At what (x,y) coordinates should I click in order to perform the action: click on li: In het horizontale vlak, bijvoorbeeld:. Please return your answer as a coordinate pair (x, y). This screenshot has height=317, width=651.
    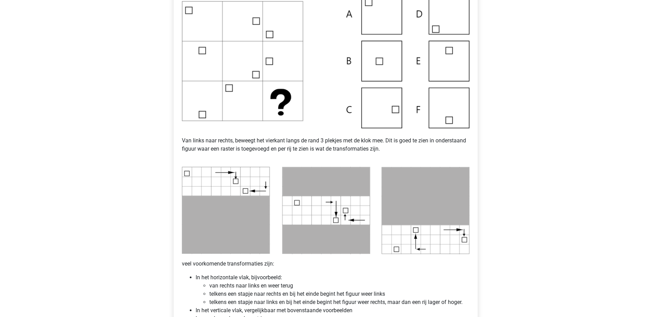
    Looking at the image, I should click on (333, 290).